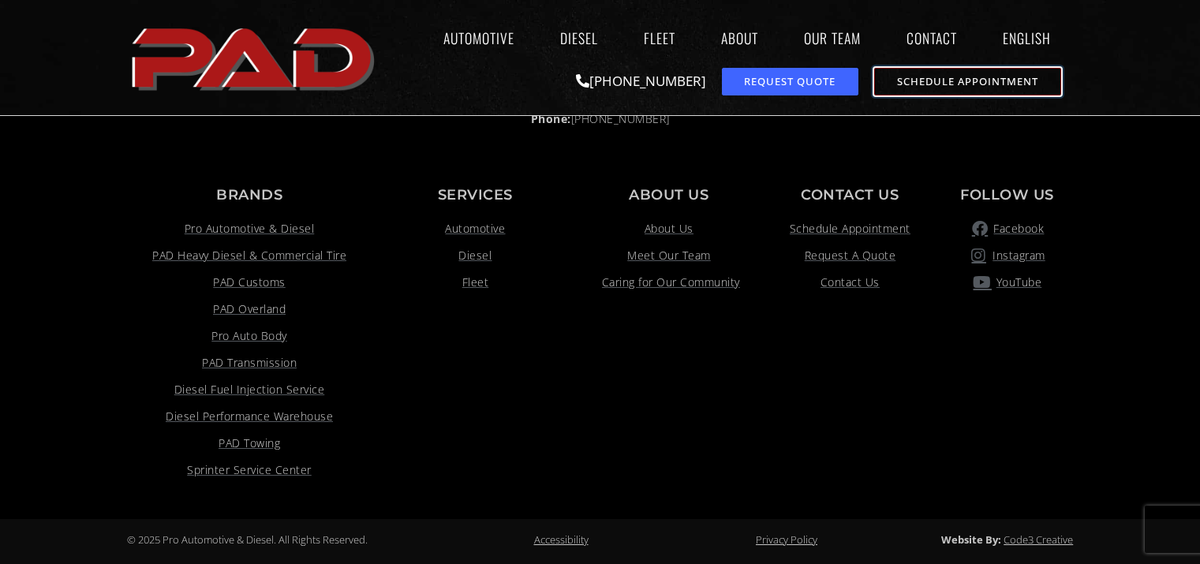  Describe the element at coordinates (1039, 540) in the screenshot. I see `a: Code3 Creative` at that location.